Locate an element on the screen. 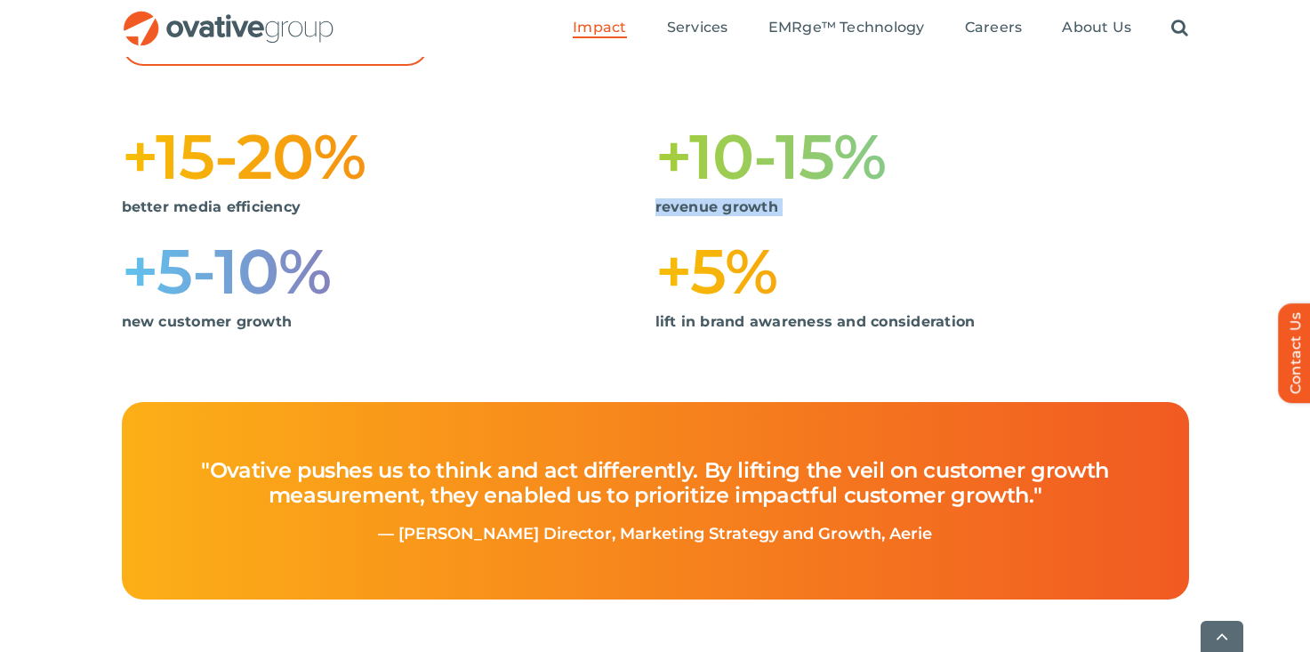 The width and height of the screenshot is (1310, 652). a: About Us is located at coordinates (1096, 28).